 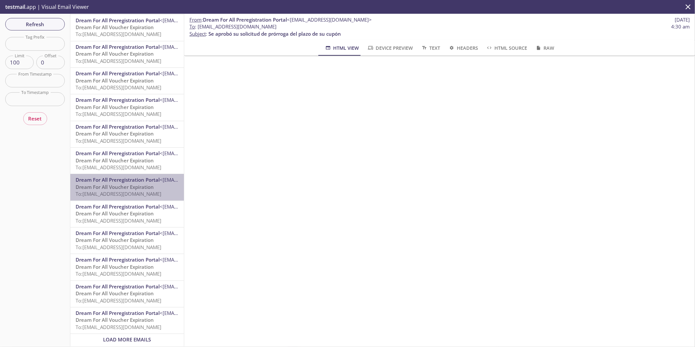 I want to click on span: To, so click(x=192, y=27).